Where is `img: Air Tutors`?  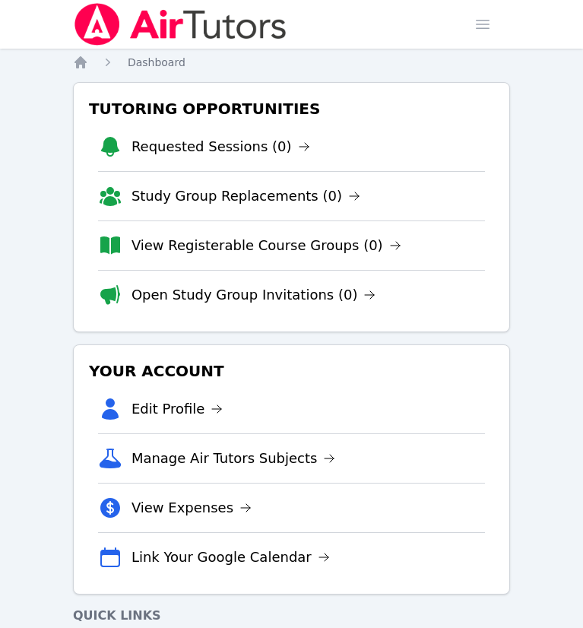 img: Air Tutors is located at coordinates (180, 24).